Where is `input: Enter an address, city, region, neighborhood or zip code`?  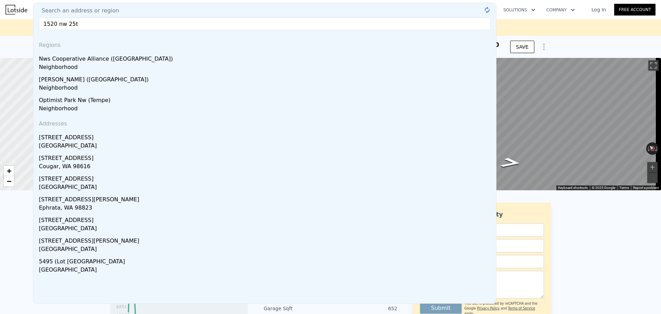 input: Enter an address, city, region, neighborhood or zip code is located at coordinates (265, 24).